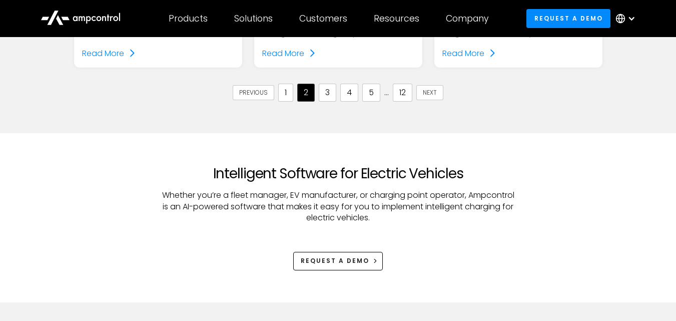  I want to click on a: Request a demo, so click(569, 18).